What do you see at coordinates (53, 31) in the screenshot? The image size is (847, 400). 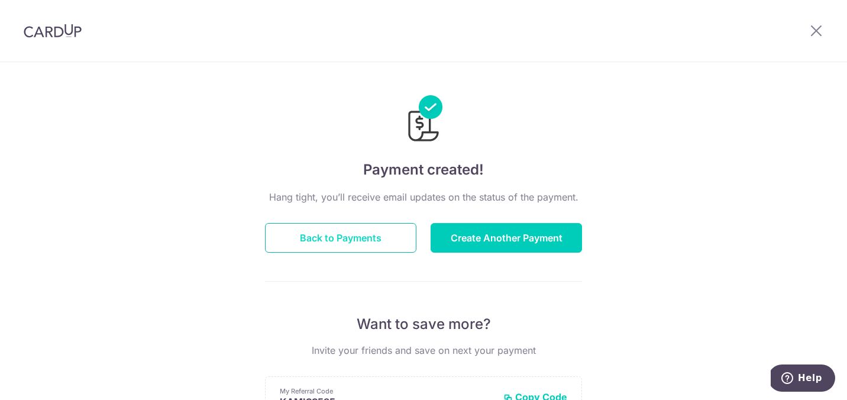 I see `img: CardUp` at bounding box center [53, 31].